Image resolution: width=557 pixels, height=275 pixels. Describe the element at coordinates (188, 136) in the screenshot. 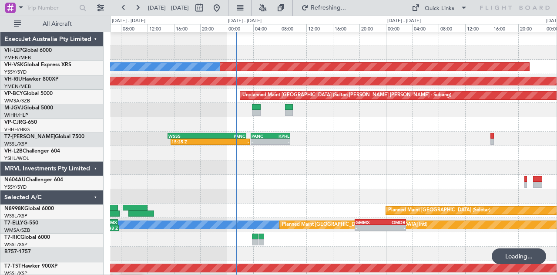

I see `div: WSSS` at that location.